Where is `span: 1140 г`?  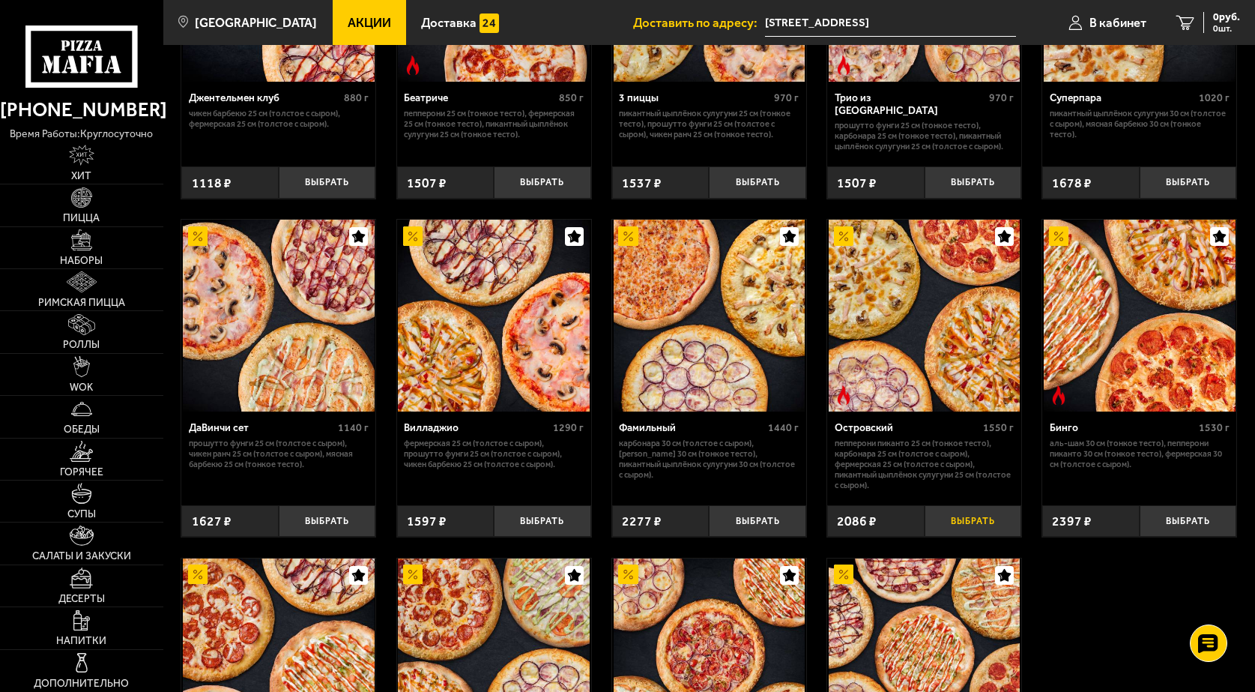 span: 1140 г is located at coordinates (353, 427).